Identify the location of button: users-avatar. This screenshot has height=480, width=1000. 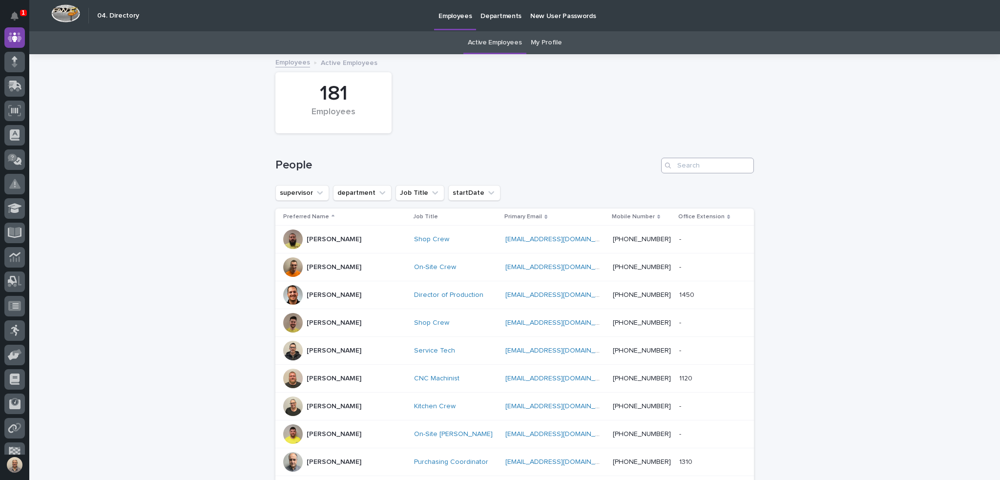
(15, 465).